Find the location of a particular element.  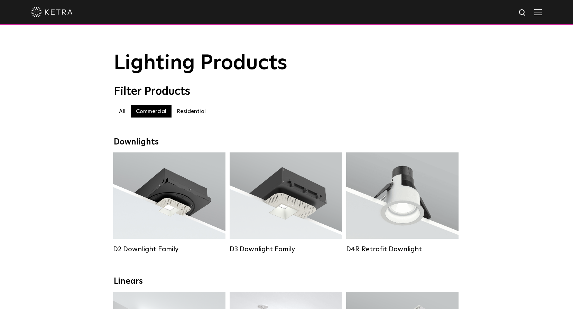

label: All is located at coordinates (122, 111).